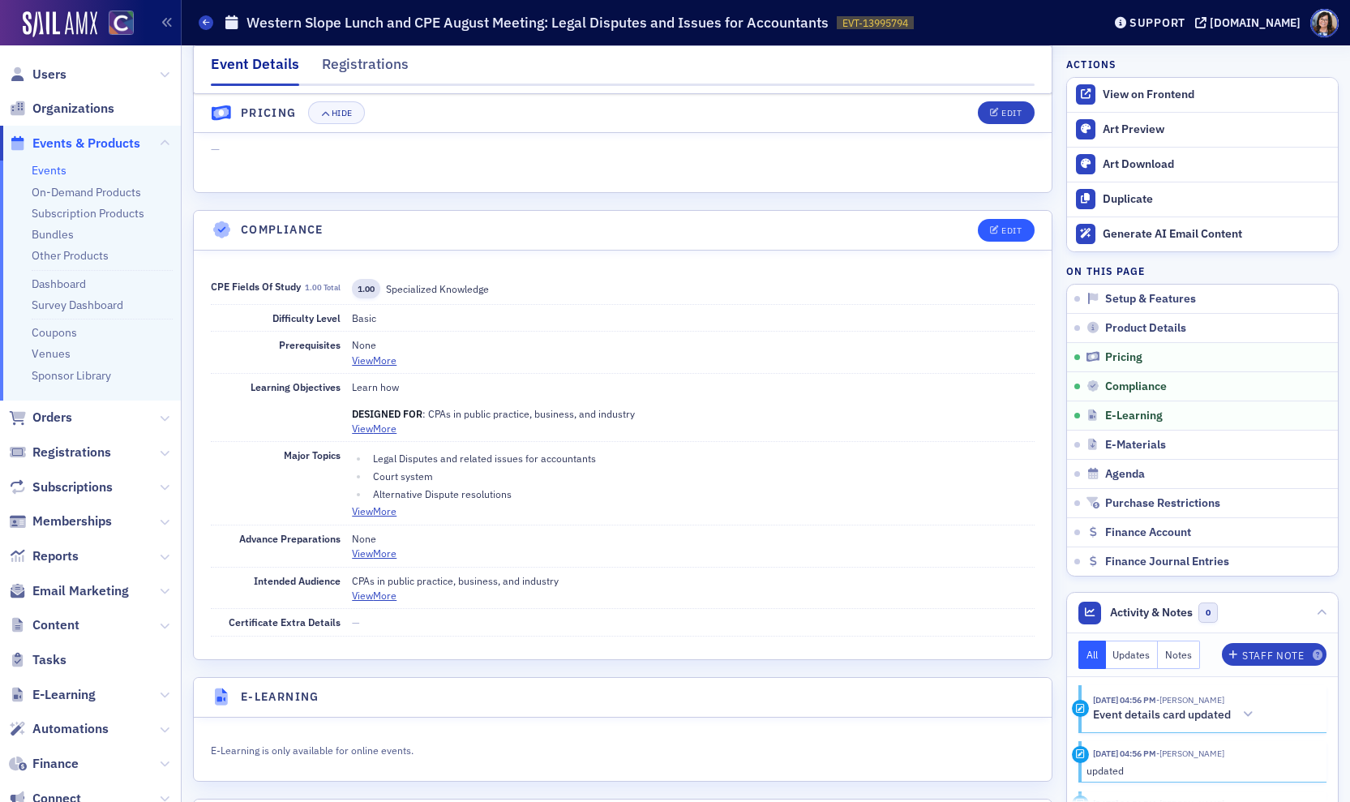  Describe the element at coordinates (701, 494) in the screenshot. I see `li: Alternative Dispute resolutions` at that location.